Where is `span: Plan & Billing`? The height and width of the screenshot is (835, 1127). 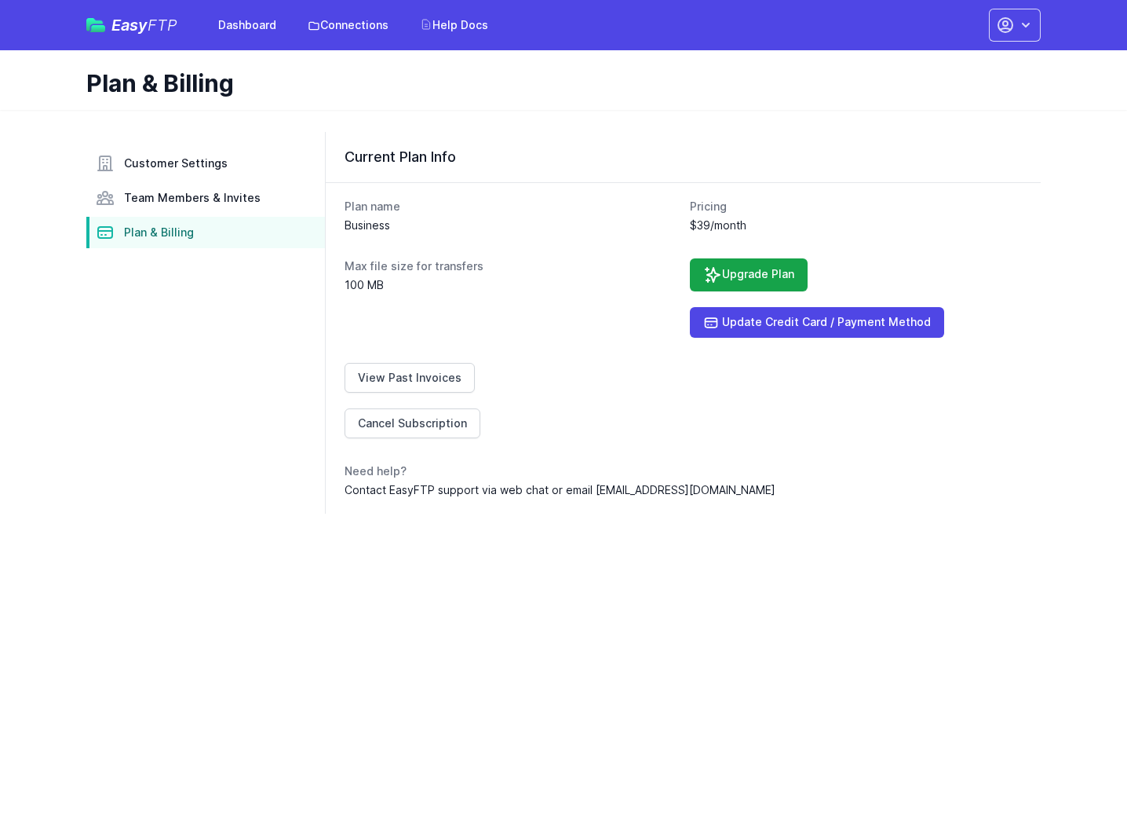 span: Plan & Billing is located at coordinates (159, 232).